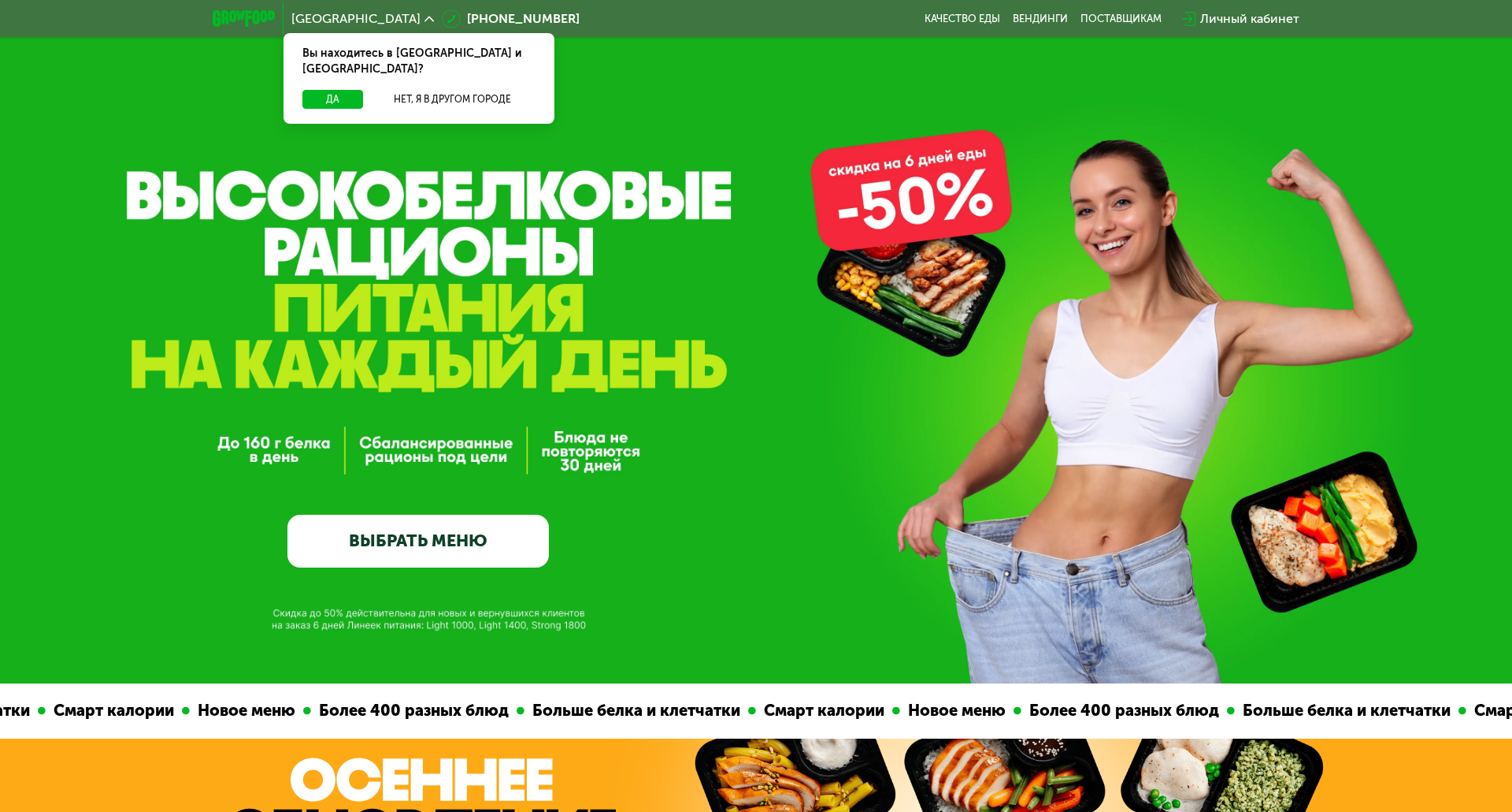  I want to click on a: ВЫБРАТЬ МЕНЮ, so click(418, 541).